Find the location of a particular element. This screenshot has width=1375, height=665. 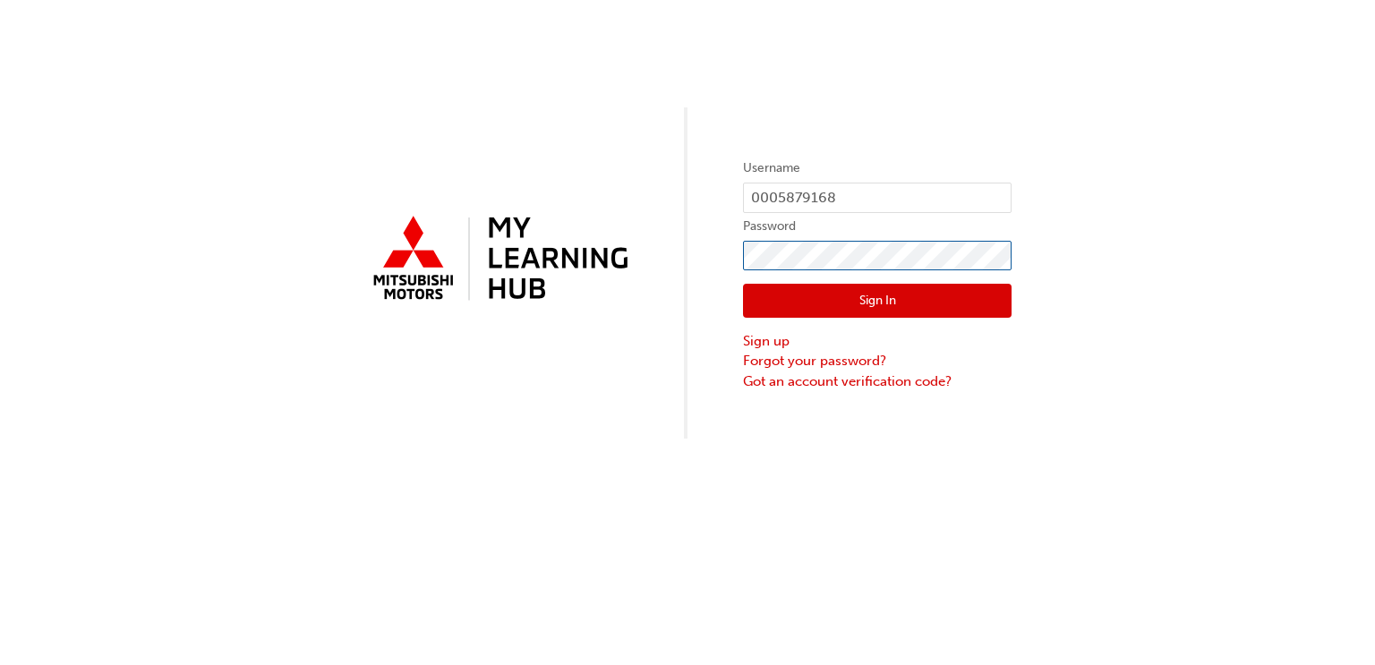

a: Forgot your password? is located at coordinates (878, 361).